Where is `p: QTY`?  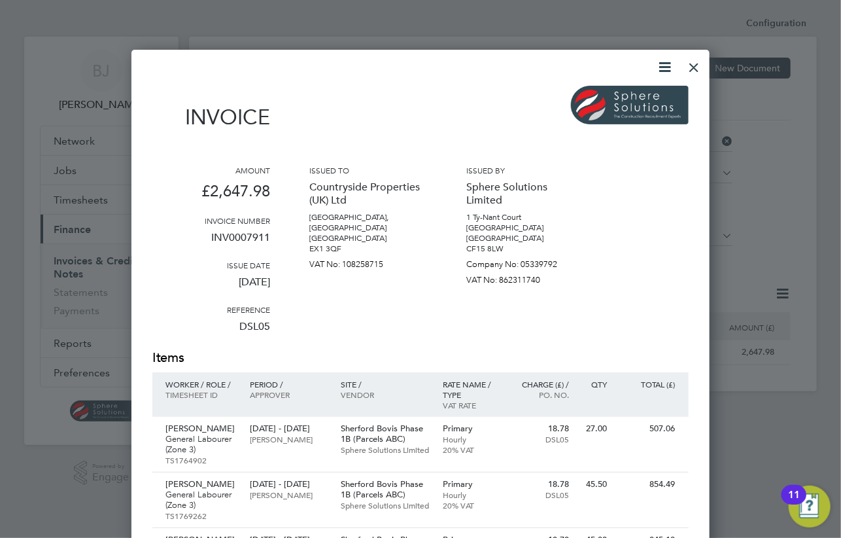 p: QTY is located at coordinates (595, 384).